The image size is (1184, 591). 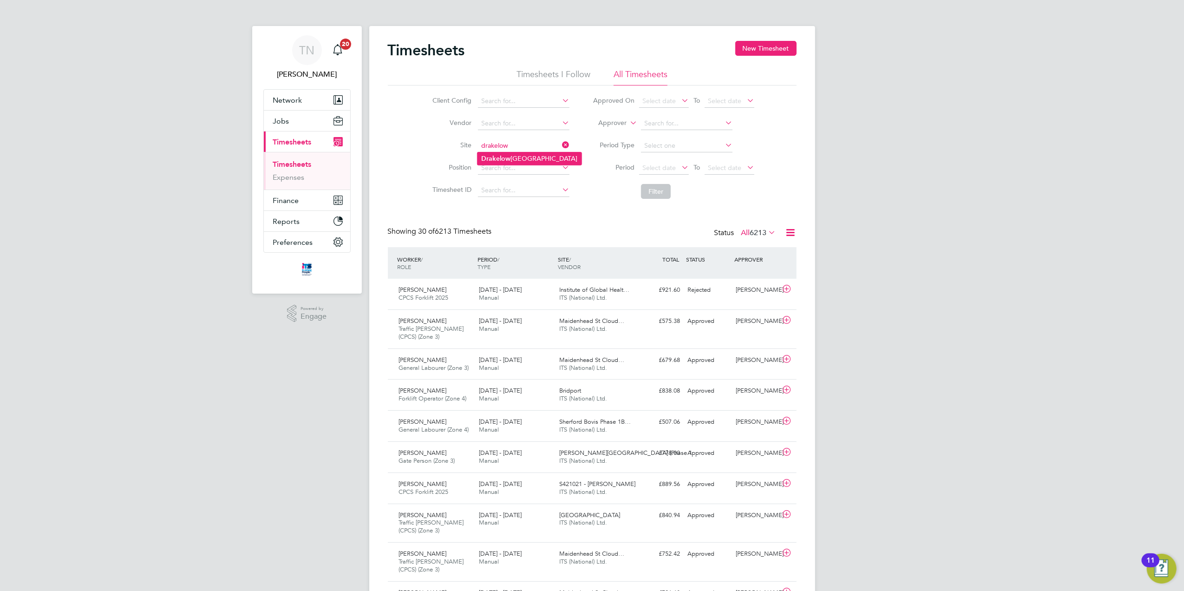 What do you see at coordinates (660, 554) in the screenshot?
I see `div: £752.42` at bounding box center [660, 554].